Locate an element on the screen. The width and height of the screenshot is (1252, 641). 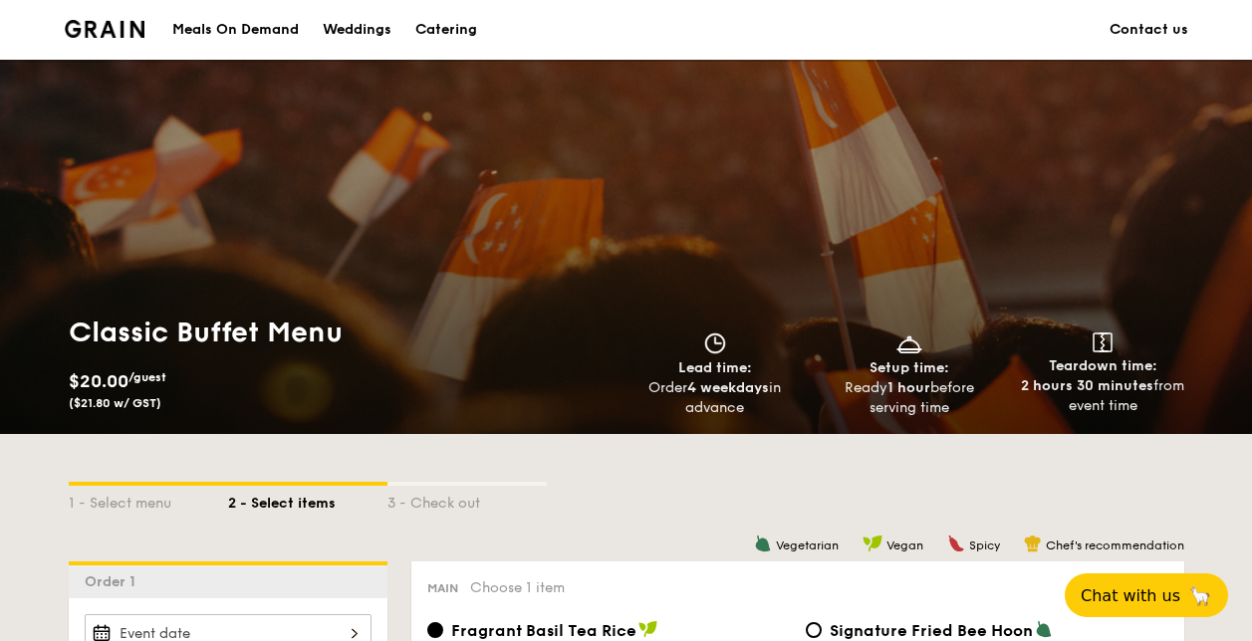
strong: 2 hours 30 minutes is located at coordinates (1087, 385).